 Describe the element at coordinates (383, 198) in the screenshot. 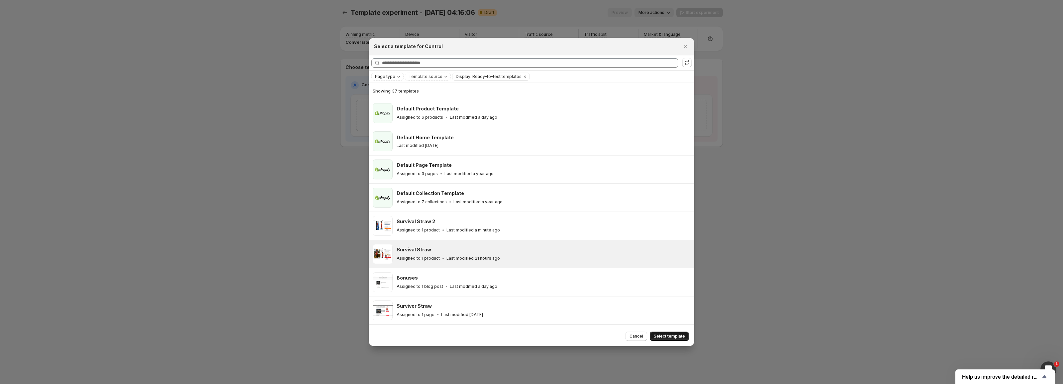

I see `img: Default Collection Template` at that location.